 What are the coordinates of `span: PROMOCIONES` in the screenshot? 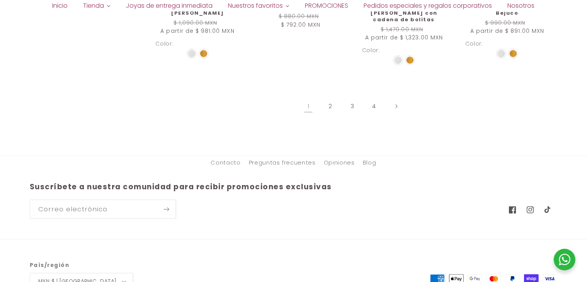 It's located at (327, 6).